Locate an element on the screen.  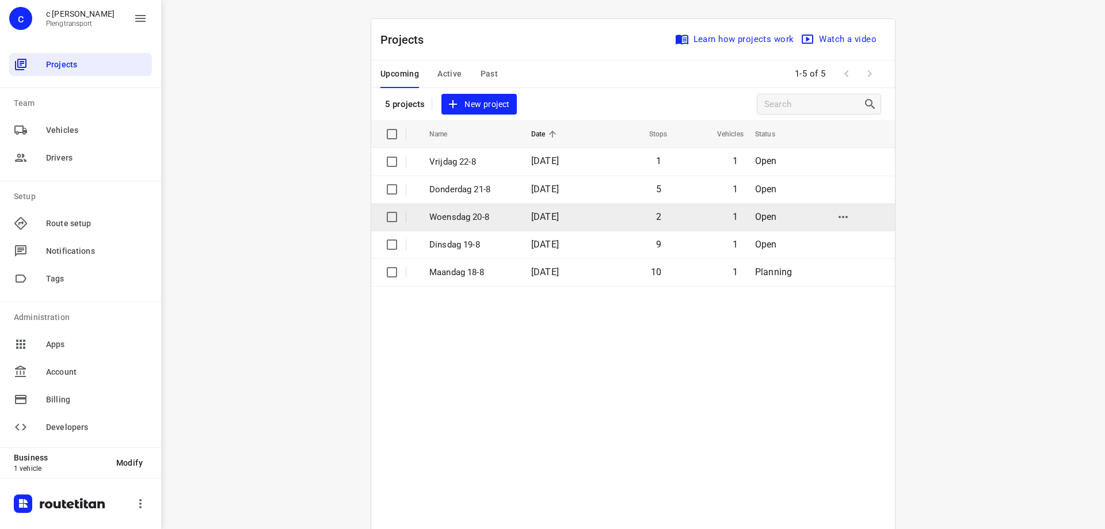
p: 1 vehicle is located at coordinates (60, 468).